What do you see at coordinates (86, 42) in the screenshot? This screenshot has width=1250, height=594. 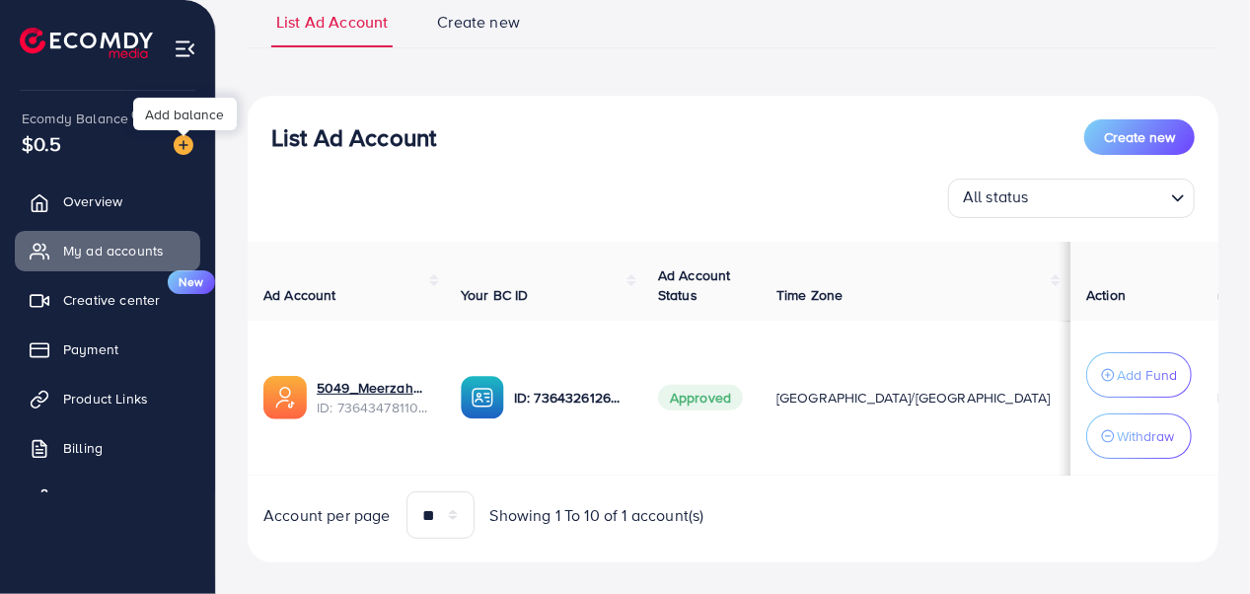 I see `img: logo` at bounding box center [86, 42].